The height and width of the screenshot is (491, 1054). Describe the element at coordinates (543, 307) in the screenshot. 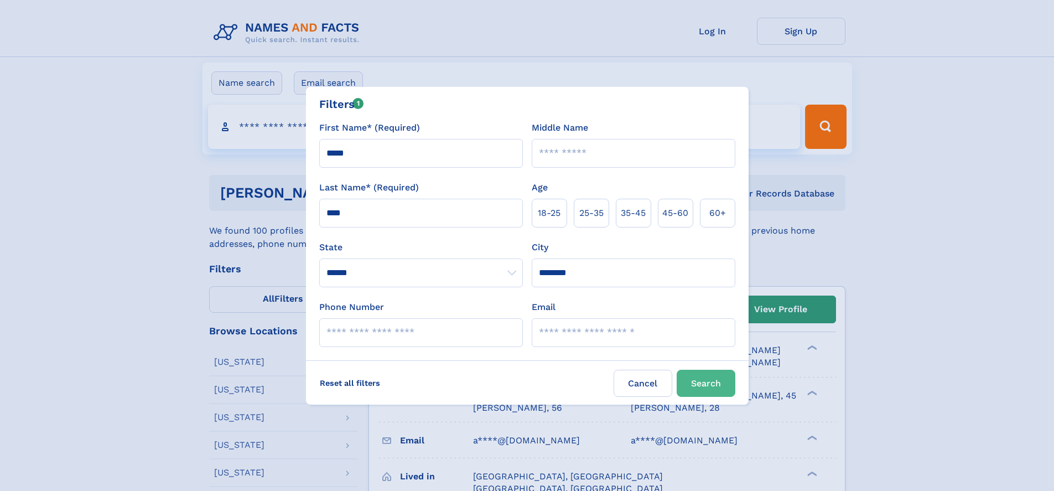

I see `label: Email` at that location.